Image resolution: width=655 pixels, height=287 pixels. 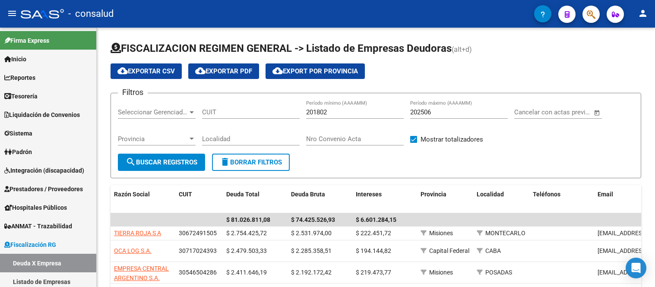 What do you see at coordinates (132, 194) in the screenshot?
I see `span: Razón Social` at bounding box center [132, 194].